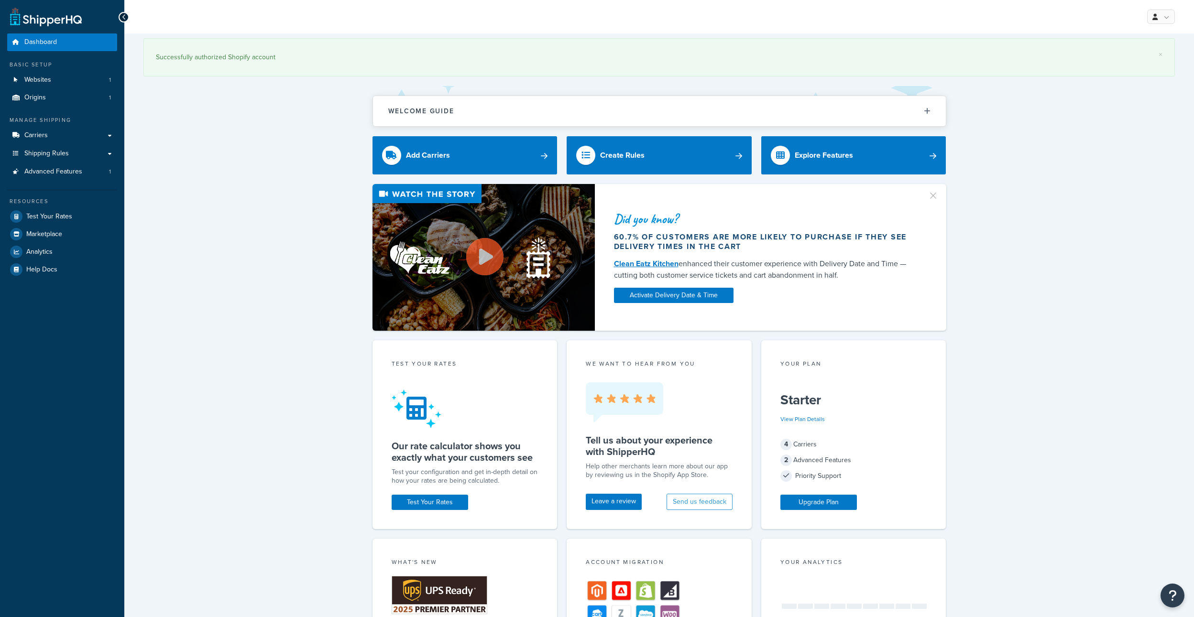  What do you see at coordinates (62, 217) in the screenshot?
I see `li: Test Your Rates` at bounding box center [62, 217].